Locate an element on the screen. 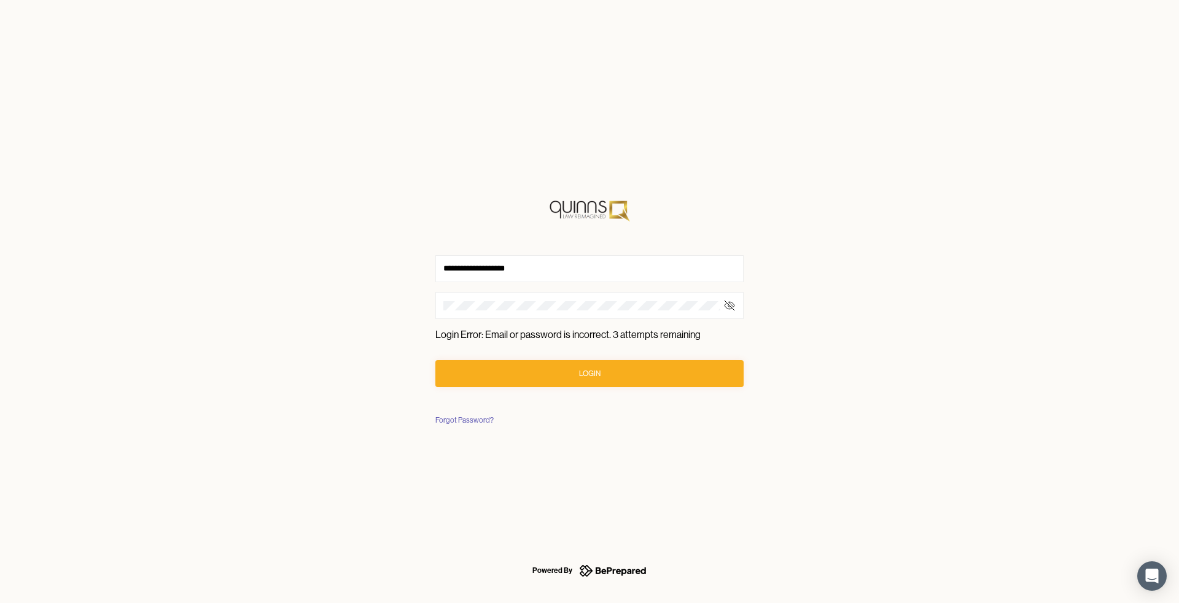 Image resolution: width=1179 pixels, height=603 pixels. div: Login is located at coordinates (589, 374).